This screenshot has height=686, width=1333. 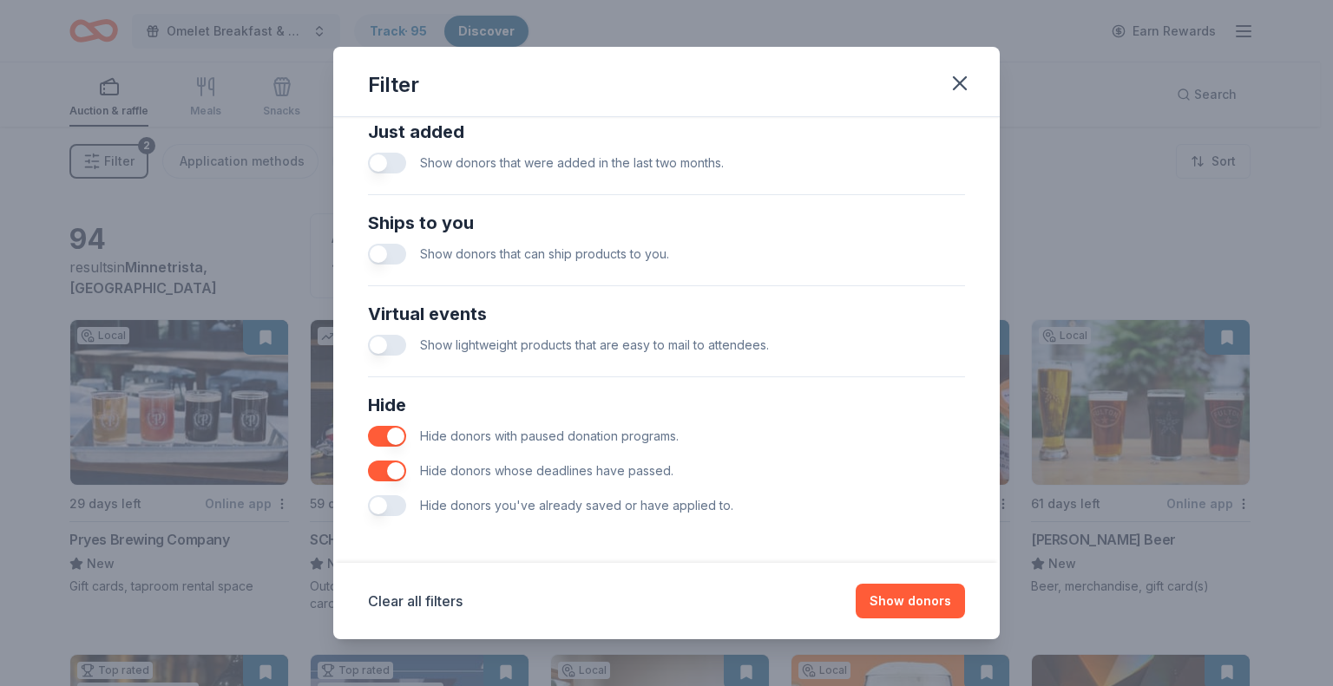 I want to click on span: Hide donors with paused donation programs., so click(x=549, y=436).